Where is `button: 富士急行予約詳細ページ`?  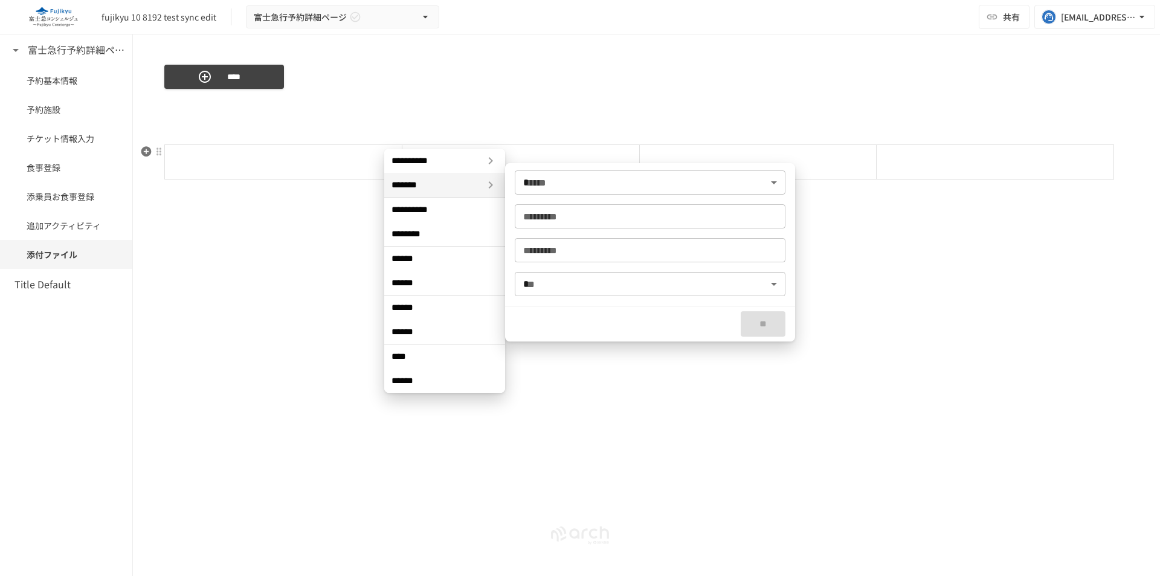
button: 富士急行予約詳細ページ is located at coordinates (343, 17).